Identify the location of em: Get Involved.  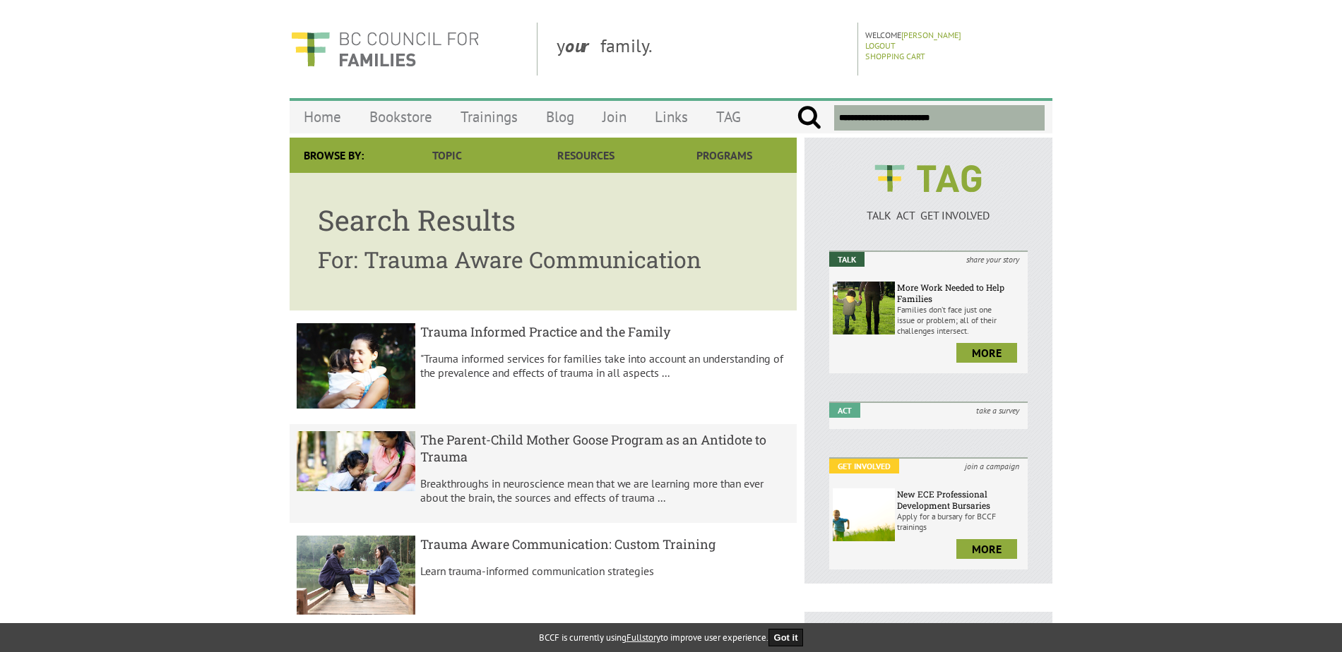
(864, 466).